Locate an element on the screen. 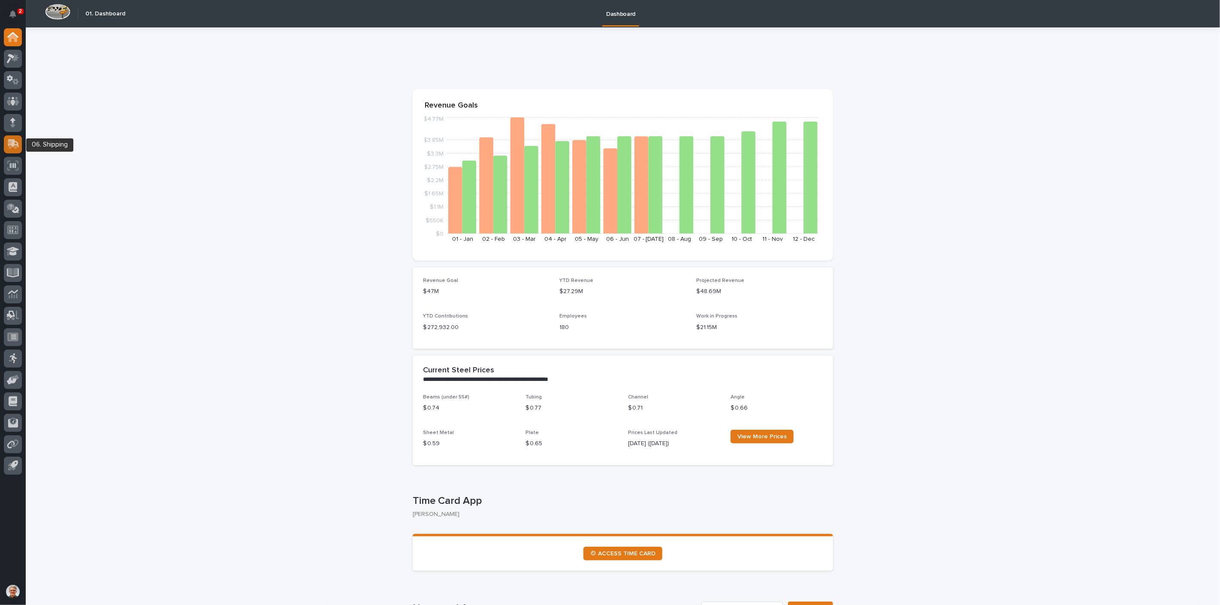 The width and height of the screenshot is (1220, 605). span: Projected Revenue is located at coordinates (720, 281).